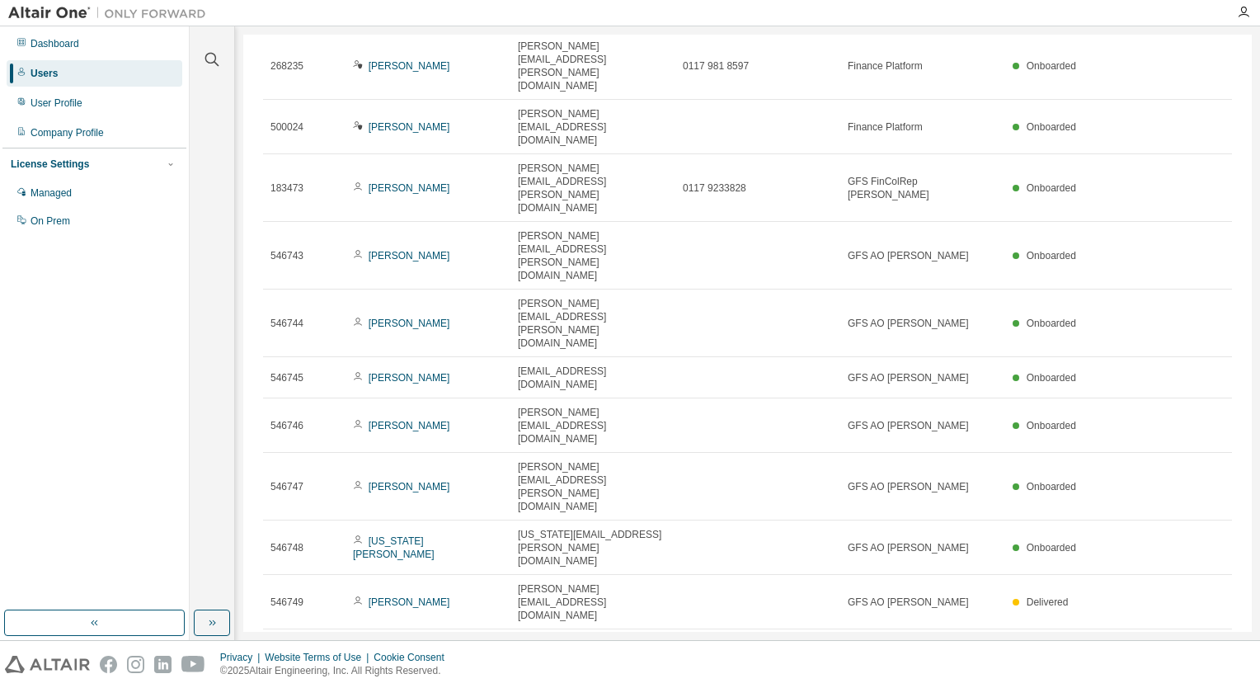 The height and width of the screenshot is (688, 1260). I want to click on div: Managed, so click(51, 193).